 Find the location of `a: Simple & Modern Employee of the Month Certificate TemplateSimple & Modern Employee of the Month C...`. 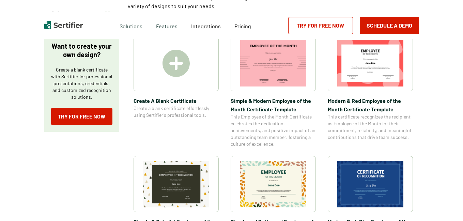

a: Simple & Modern Employee of the Month Certificate TemplateSimple & Modern Employee of the Month C... is located at coordinates (273, 91).